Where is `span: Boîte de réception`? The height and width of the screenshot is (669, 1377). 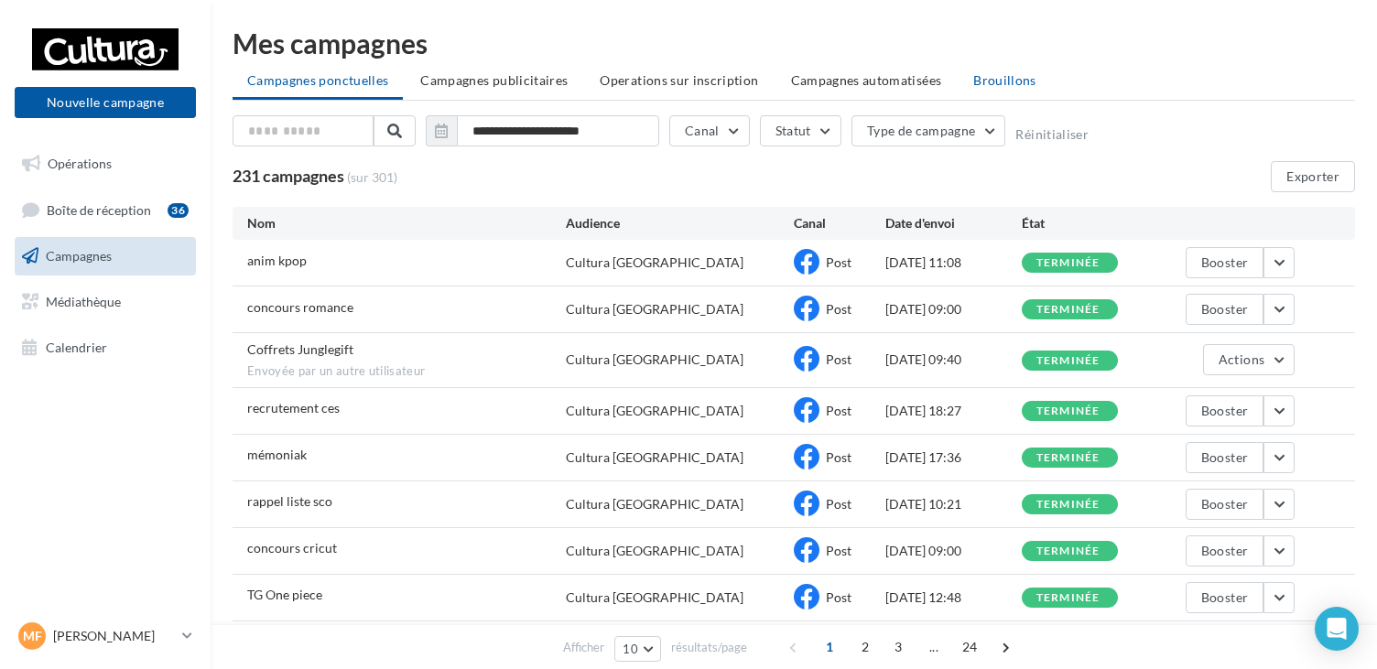
span: Boîte de réception is located at coordinates (99, 209).